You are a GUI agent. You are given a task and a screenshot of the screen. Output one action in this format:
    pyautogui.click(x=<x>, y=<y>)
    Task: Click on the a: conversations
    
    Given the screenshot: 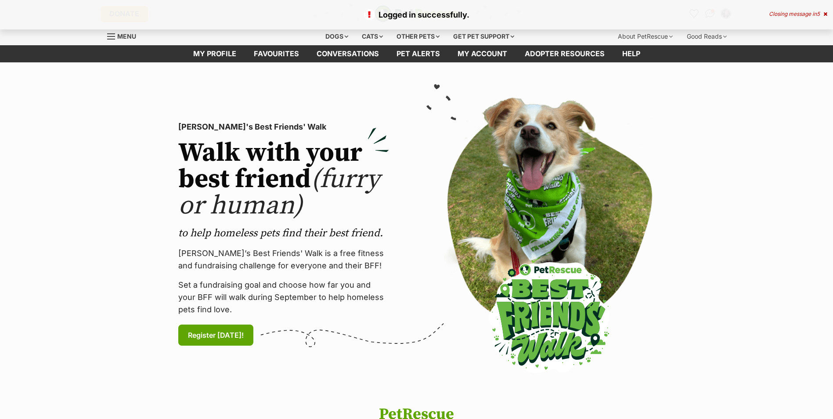 What is the action you would take?
    pyautogui.click(x=348, y=54)
    